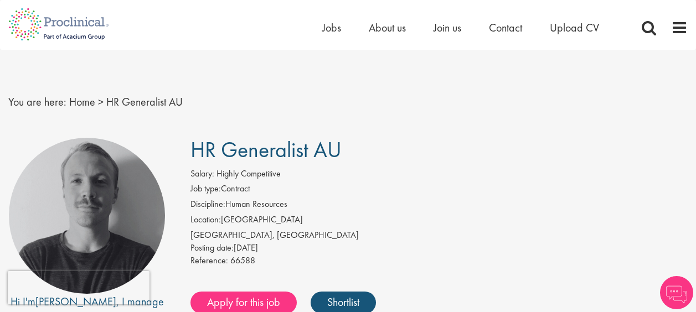  What do you see at coordinates (87, 216) in the screenshot?
I see `img: imeage of recruiter Felix Zimmer` at bounding box center [87, 216].